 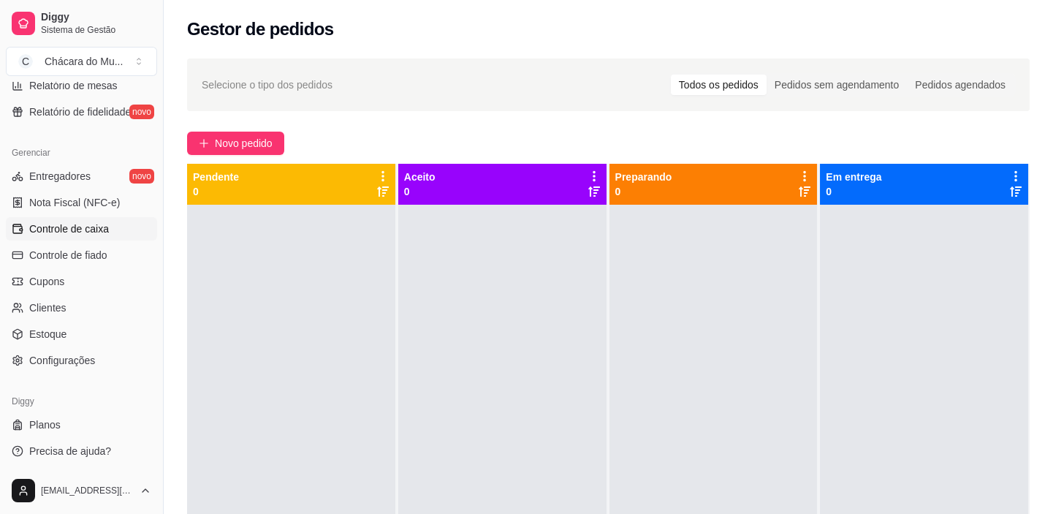 What do you see at coordinates (96, 18) in the screenshot?
I see `span: Diggy` at bounding box center [96, 18].